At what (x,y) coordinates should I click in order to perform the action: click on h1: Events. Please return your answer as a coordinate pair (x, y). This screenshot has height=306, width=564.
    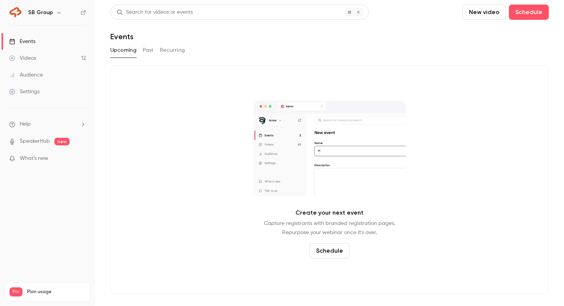
    Looking at the image, I should click on (122, 37).